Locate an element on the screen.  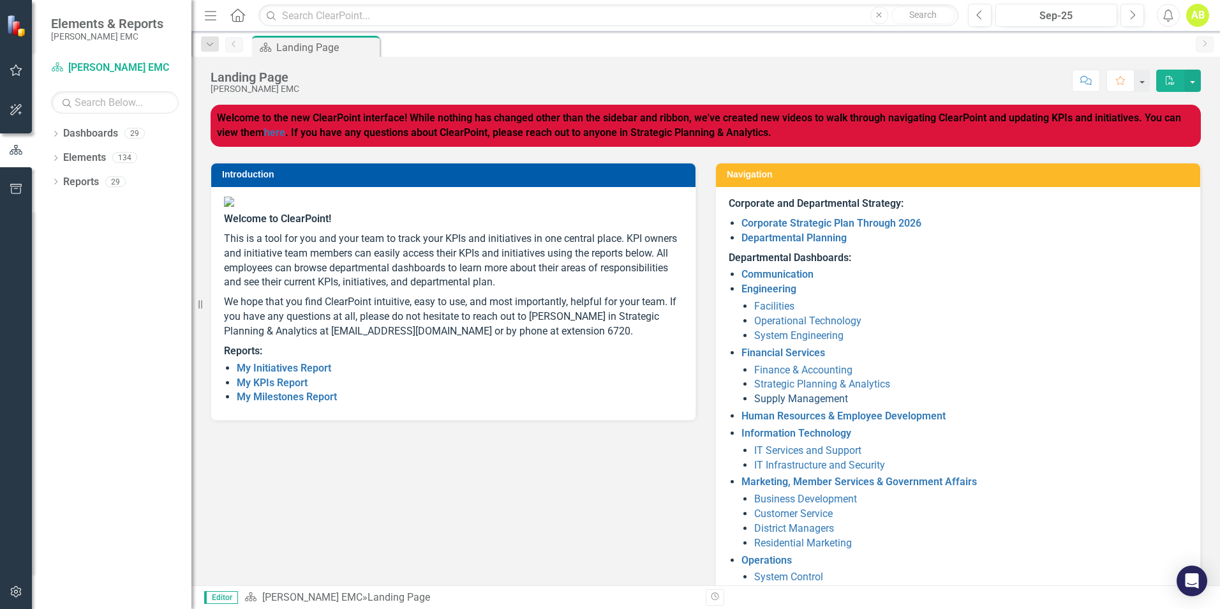
a: Residential Marketing is located at coordinates (803, 543).